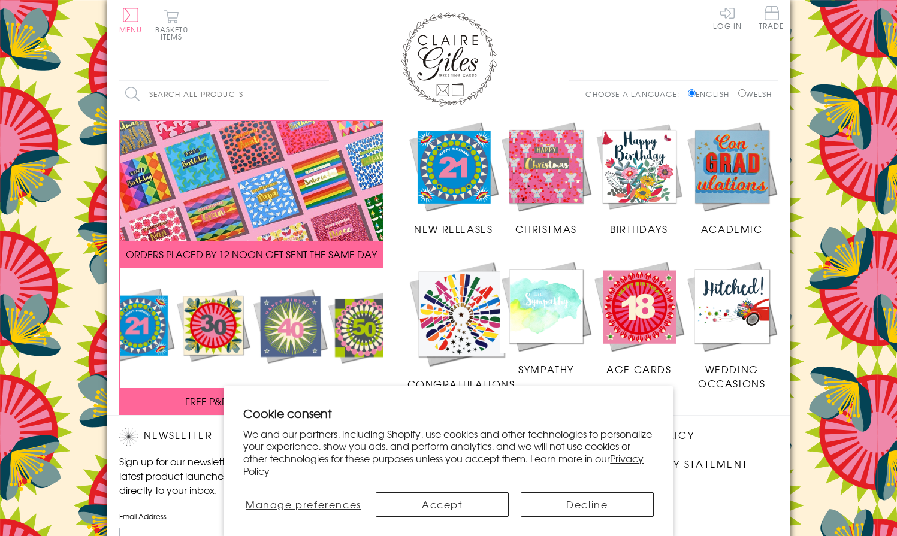 Image resolution: width=897 pixels, height=536 pixels. What do you see at coordinates (171, 25) in the screenshot?
I see `button: Basket0 items` at bounding box center [171, 25].